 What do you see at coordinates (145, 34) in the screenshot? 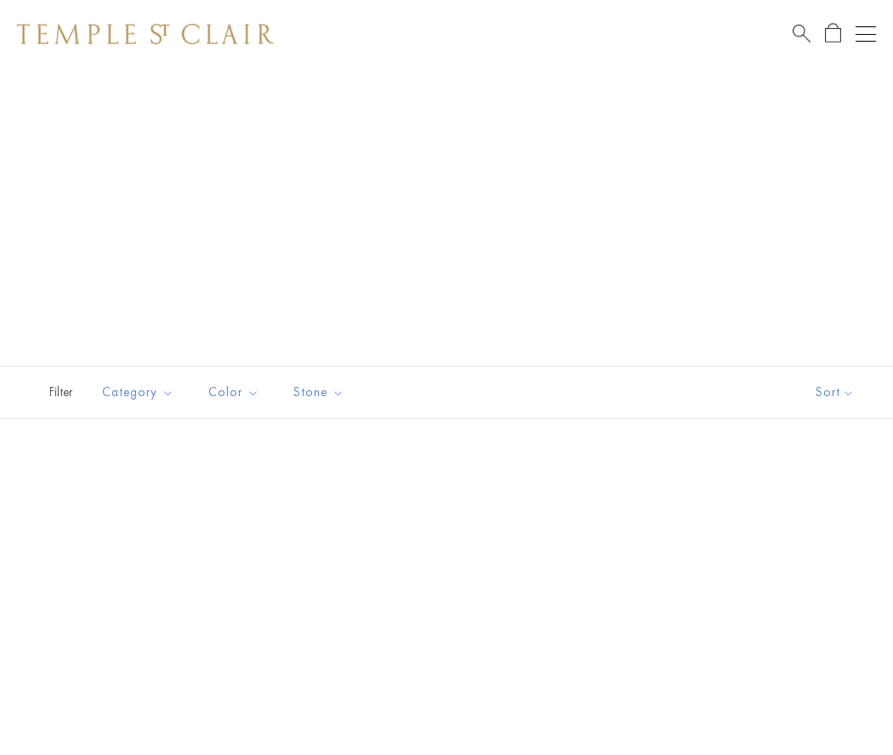
I see `img: Temple St. Clair` at bounding box center [145, 34].